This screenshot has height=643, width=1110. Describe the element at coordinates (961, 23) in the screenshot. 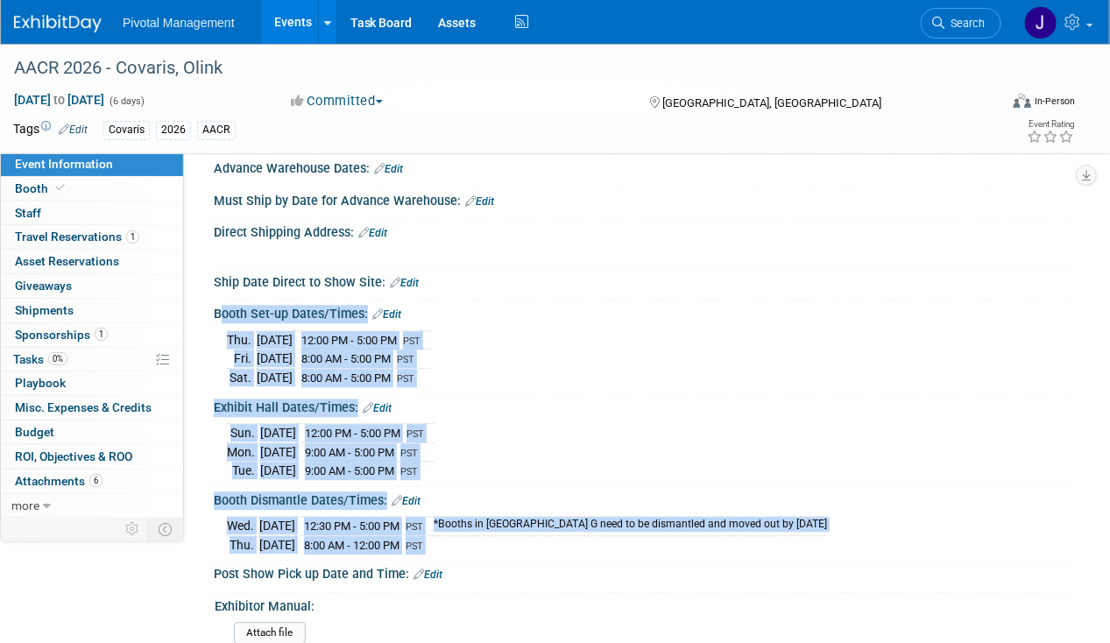

I see `a: Search` at that location.